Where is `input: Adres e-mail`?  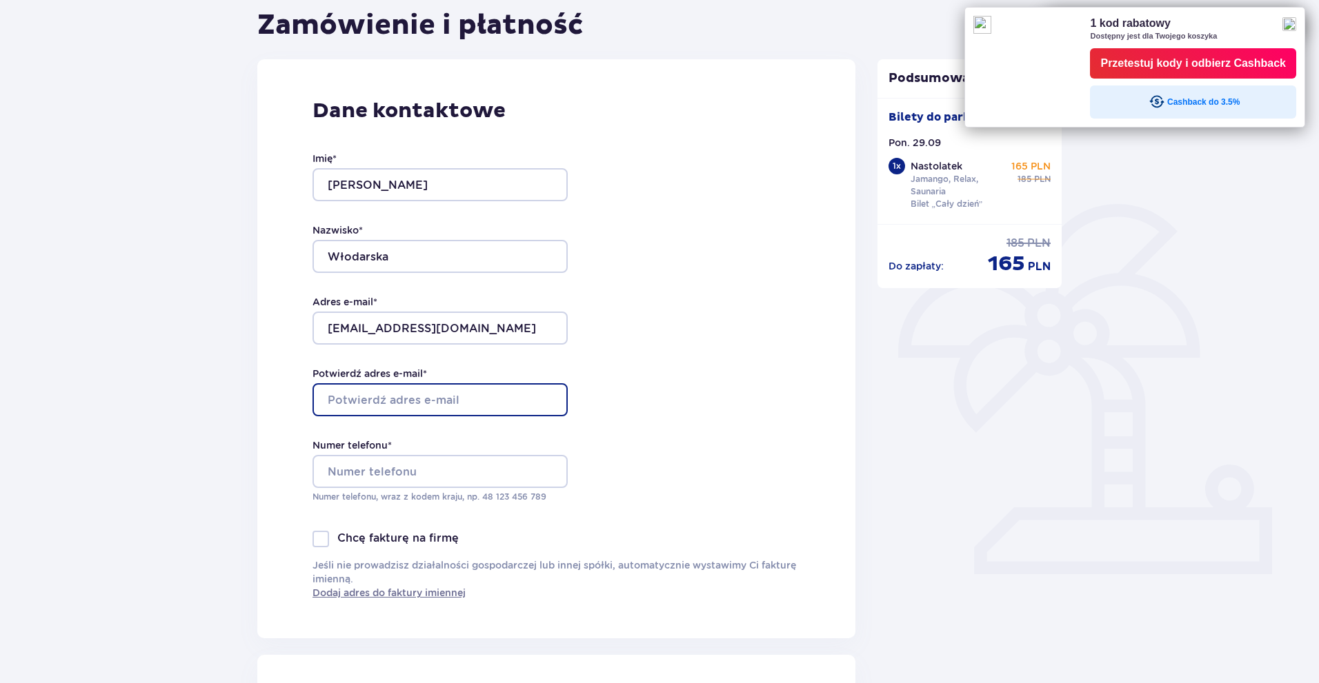
input: Adres e-mail is located at coordinates (440, 328).